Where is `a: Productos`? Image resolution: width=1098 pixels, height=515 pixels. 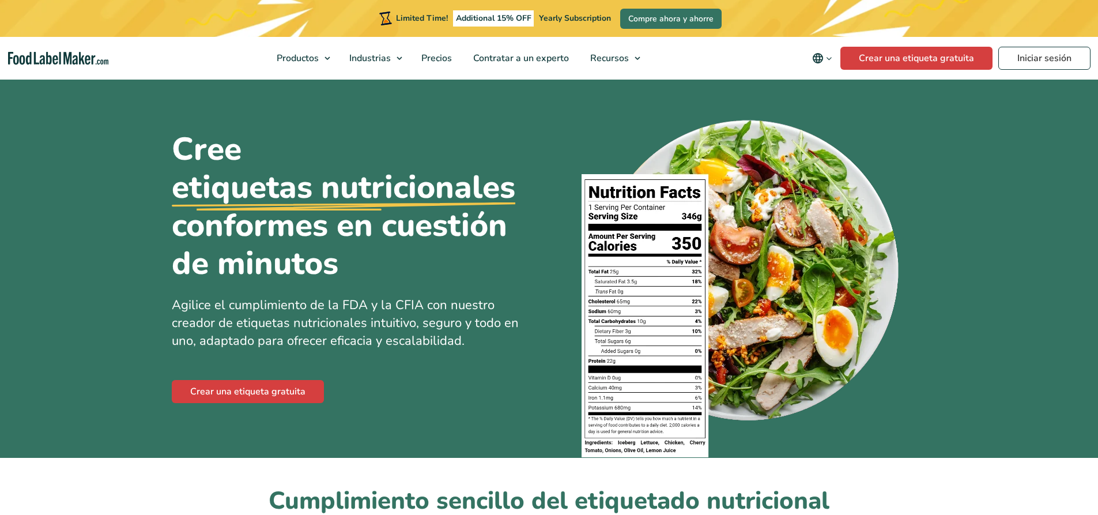
a: Productos is located at coordinates (301, 58).